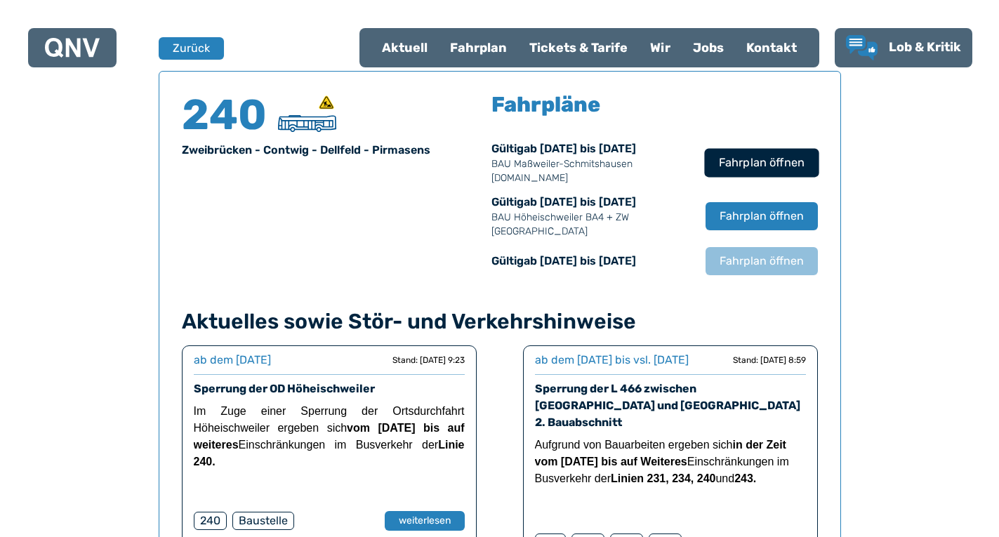 Image resolution: width=999 pixels, height=537 pixels. Describe the element at coordinates (224, 115) in the screenshot. I see `h4: 240` at that location.